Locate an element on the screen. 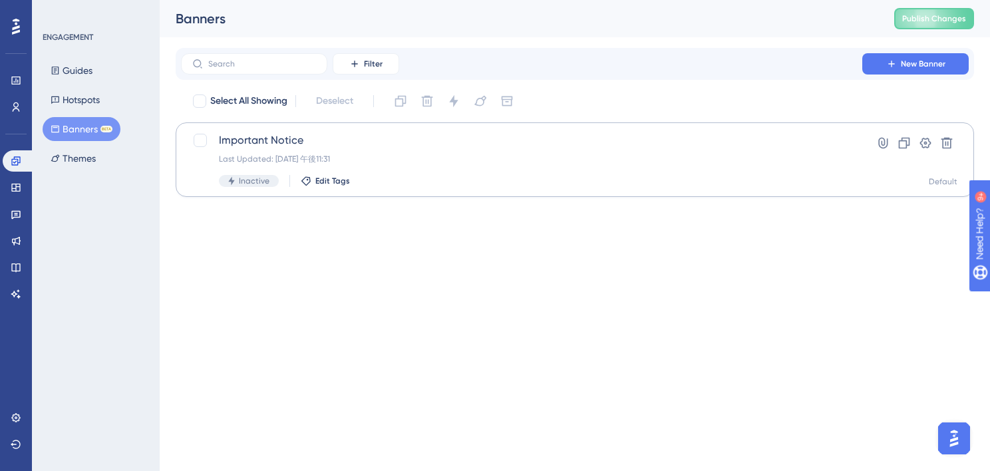  button: Guides is located at coordinates (71, 71).